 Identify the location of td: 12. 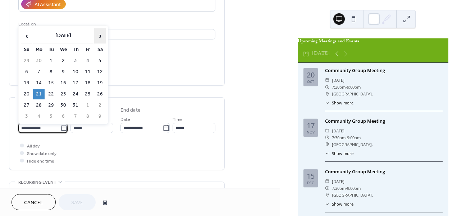
(100, 72).